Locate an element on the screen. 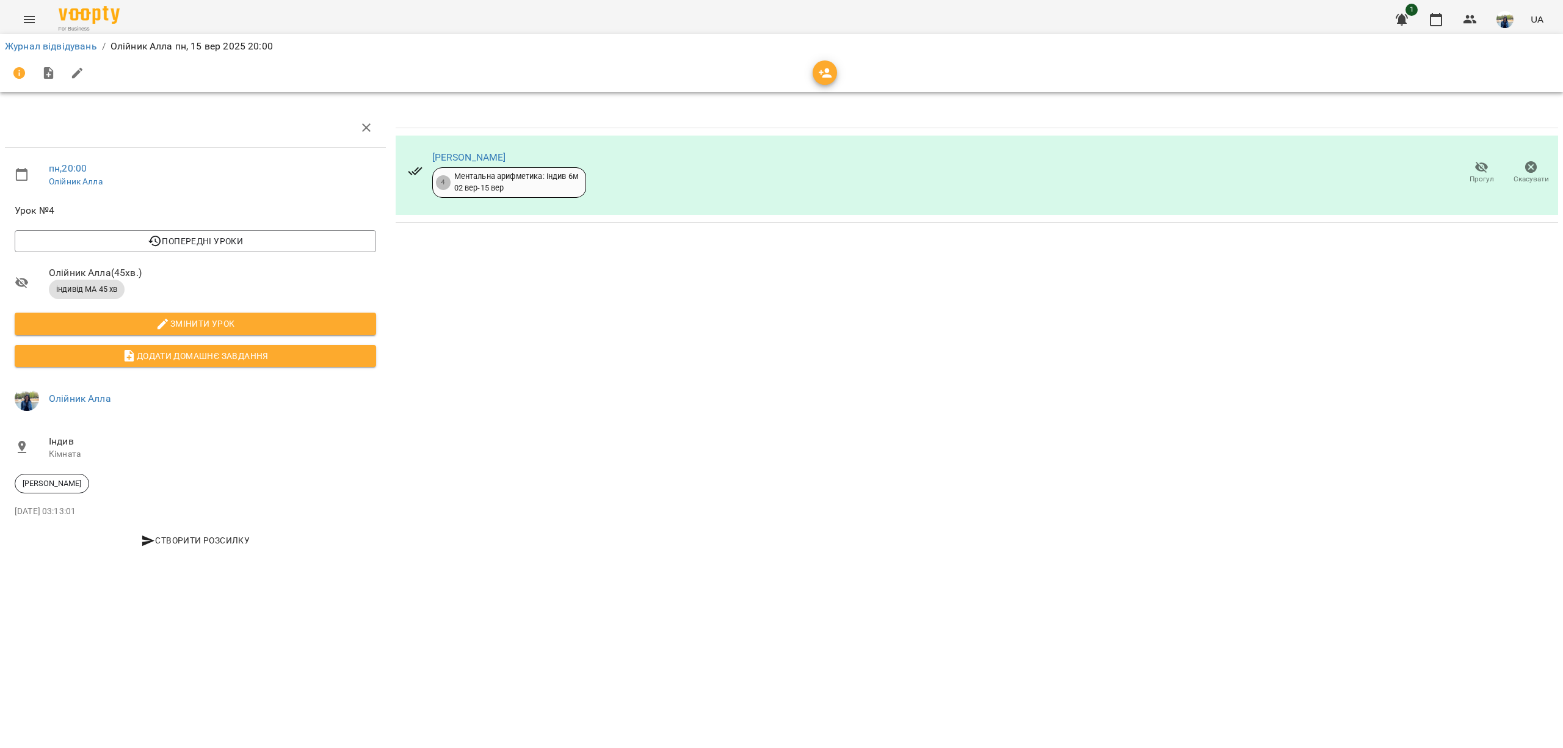 Image resolution: width=1563 pixels, height=748 pixels. span: Змінити урок is located at coordinates (195, 324).